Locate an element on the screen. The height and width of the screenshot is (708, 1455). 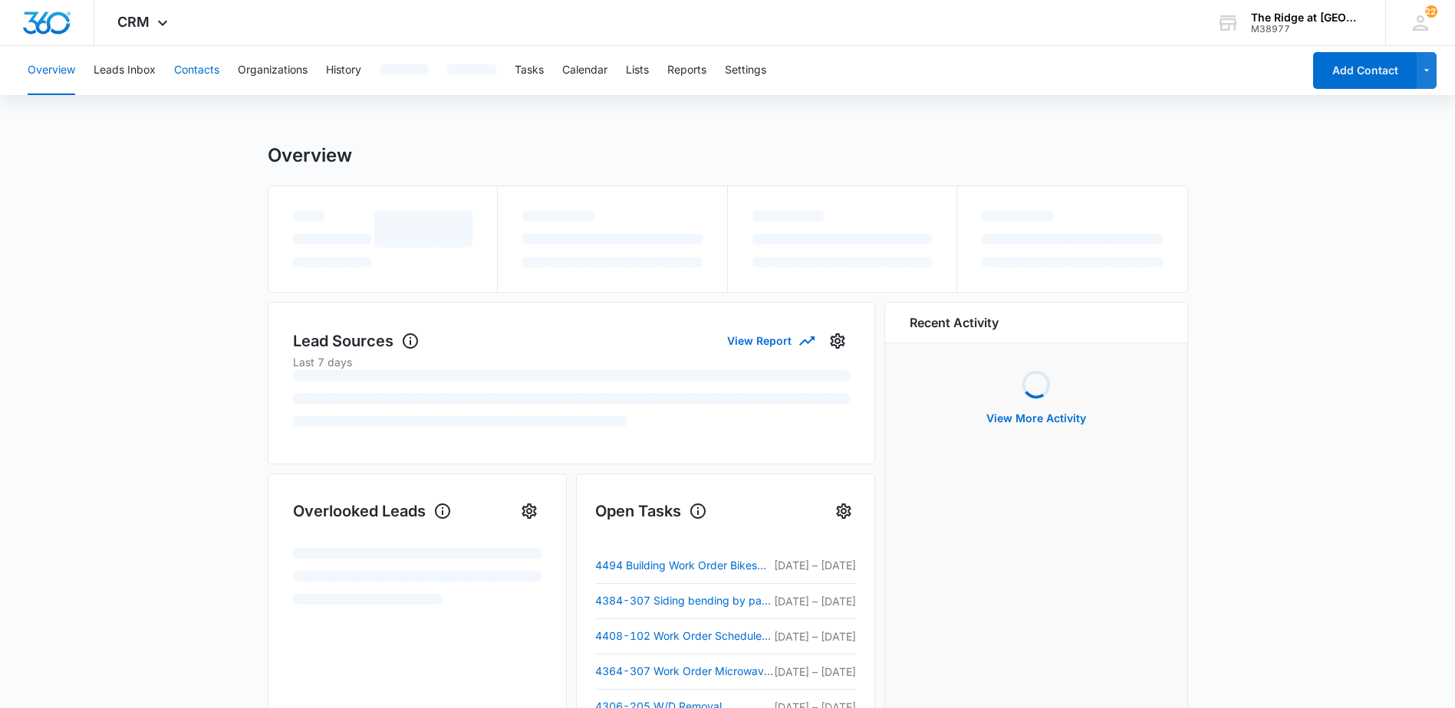
button: Tasks is located at coordinates (529, 71).